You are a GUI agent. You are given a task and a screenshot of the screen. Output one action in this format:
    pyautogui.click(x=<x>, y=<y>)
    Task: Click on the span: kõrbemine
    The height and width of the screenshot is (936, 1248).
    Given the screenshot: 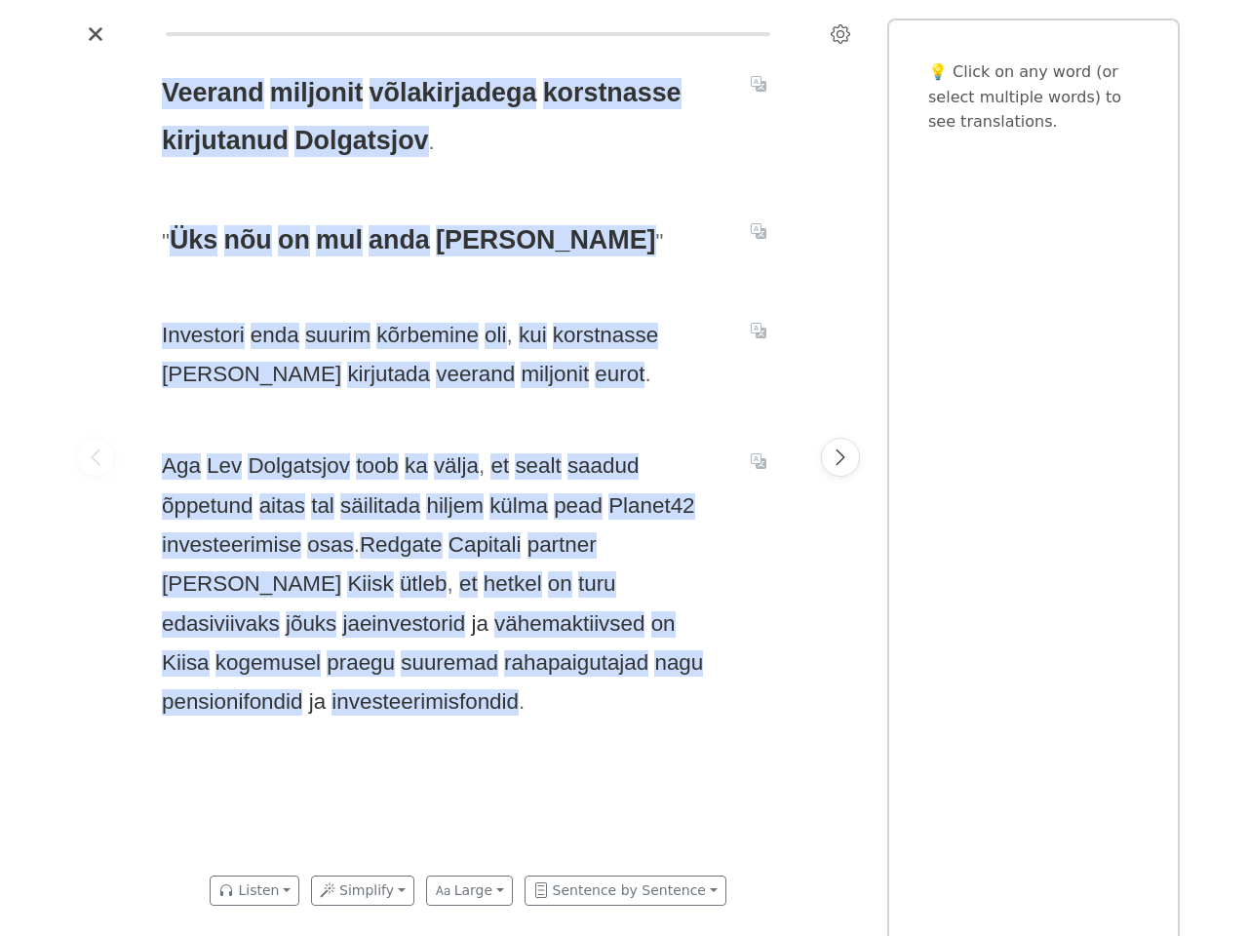 What is the action you would take?
    pyautogui.click(x=427, y=335)
    